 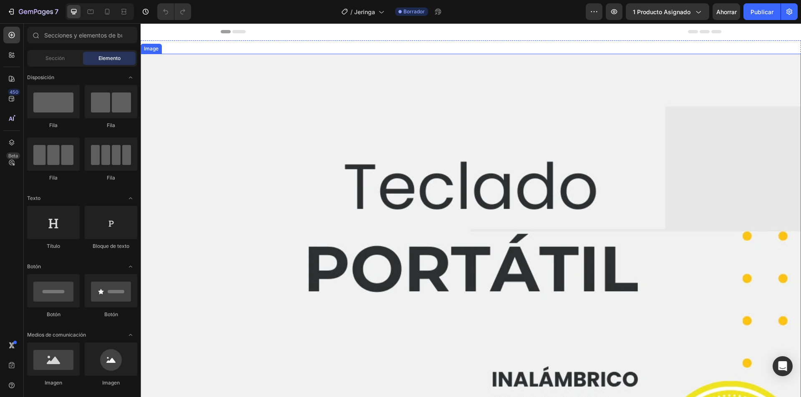 What do you see at coordinates (111, 246) in the screenshot?
I see `font: Bloque de texto` at bounding box center [111, 246].